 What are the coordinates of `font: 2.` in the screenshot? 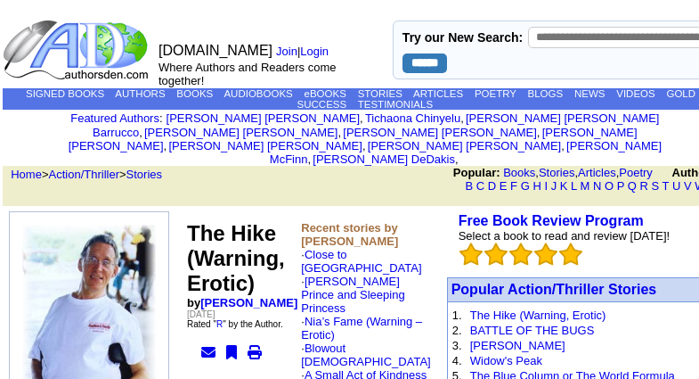 It's located at (457, 330).